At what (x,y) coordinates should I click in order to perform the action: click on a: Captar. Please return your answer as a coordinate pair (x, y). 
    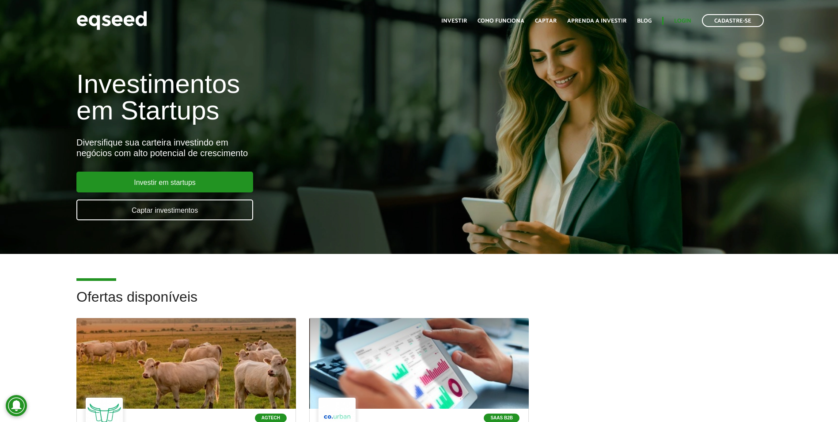
    Looking at the image, I should click on (546, 21).